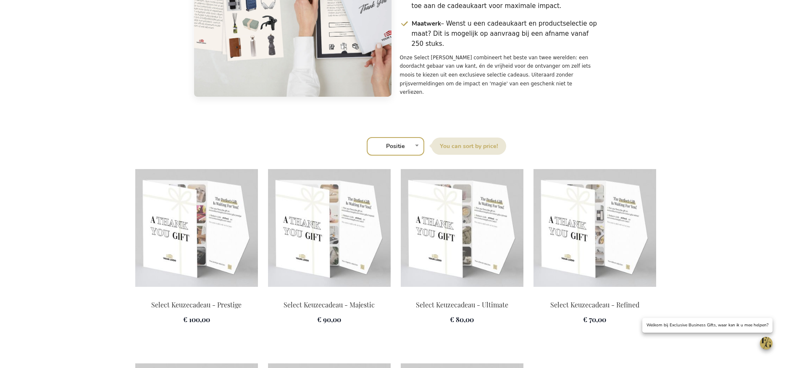 The image size is (791, 368). Describe the element at coordinates (329, 304) in the screenshot. I see `a: Select Keuzecadeau - Majestic` at that location.